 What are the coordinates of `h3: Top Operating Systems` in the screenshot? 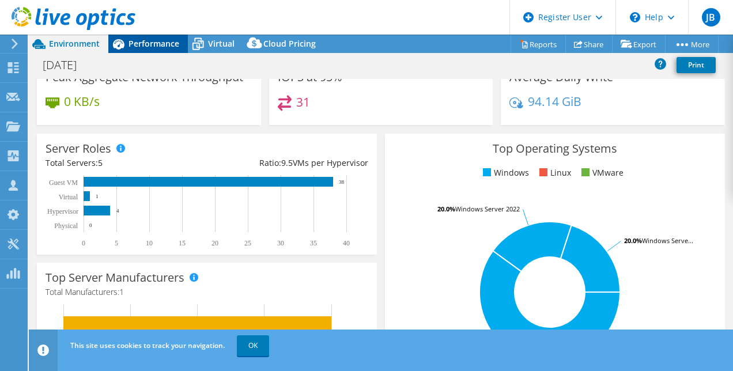 It's located at (555, 149).